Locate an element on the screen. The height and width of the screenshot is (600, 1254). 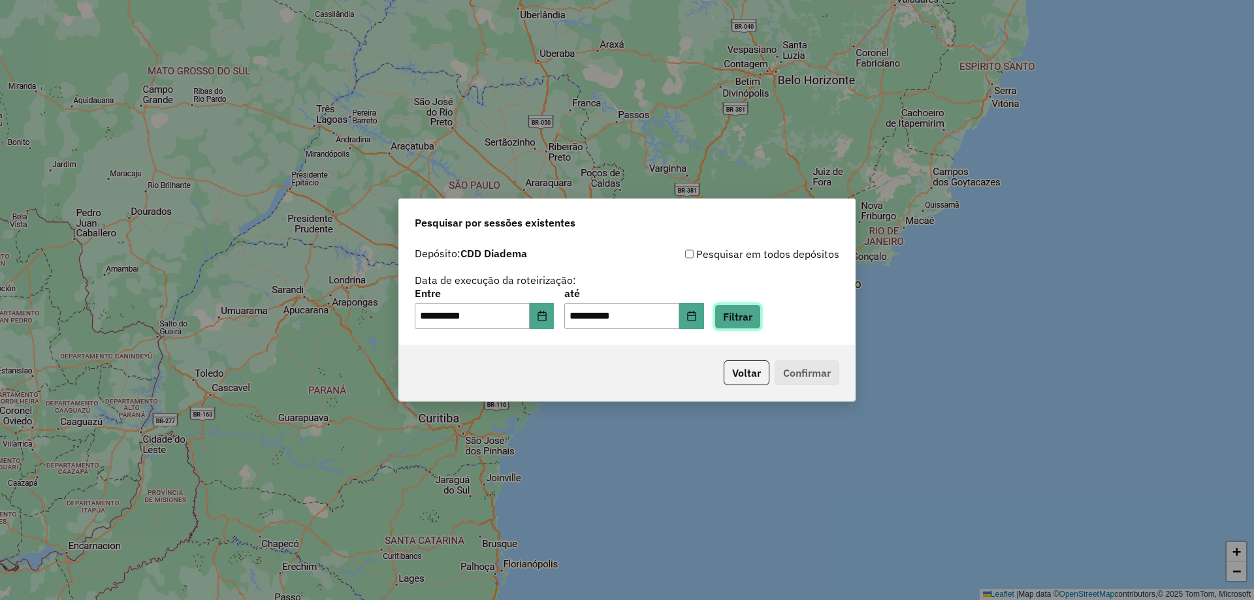
span: Pesquisar por sessões existentes is located at coordinates (495, 223).